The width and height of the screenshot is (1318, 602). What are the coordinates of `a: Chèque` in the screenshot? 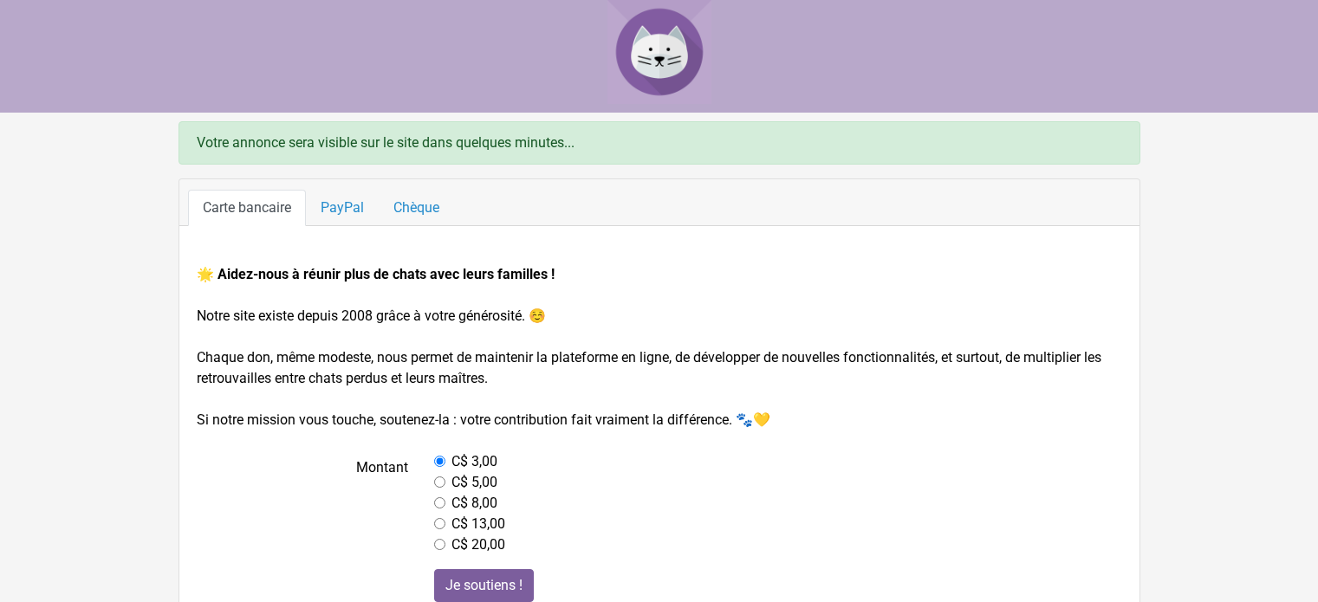 It's located at (416, 208).